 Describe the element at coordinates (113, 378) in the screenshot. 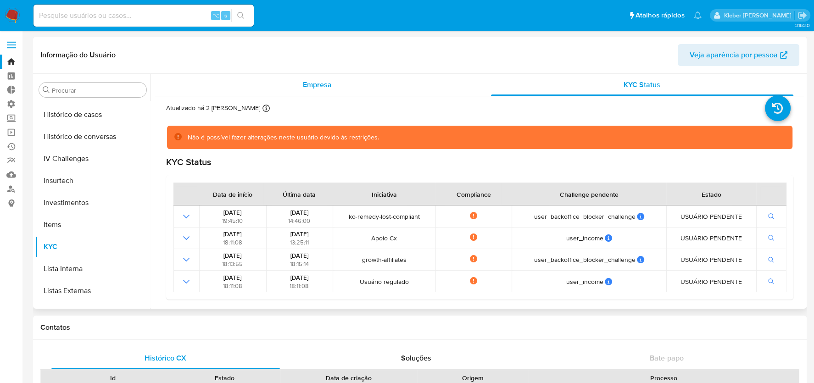

I see `div: Id` at that location.